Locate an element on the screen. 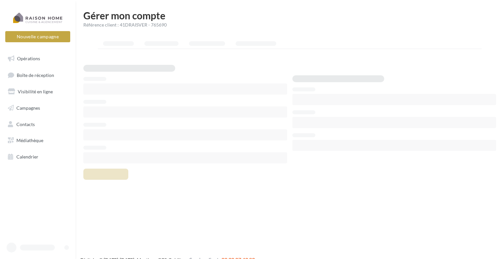 The image size is (504, 259). div: Référence client : 41DRAISVER - 765690 is located at coordinates (290, 25).